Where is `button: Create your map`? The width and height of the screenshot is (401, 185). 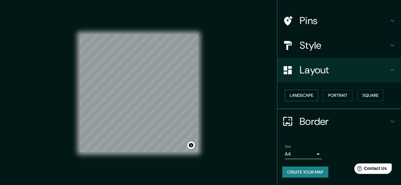 button: Create your map is located at coordinates (305, 172).